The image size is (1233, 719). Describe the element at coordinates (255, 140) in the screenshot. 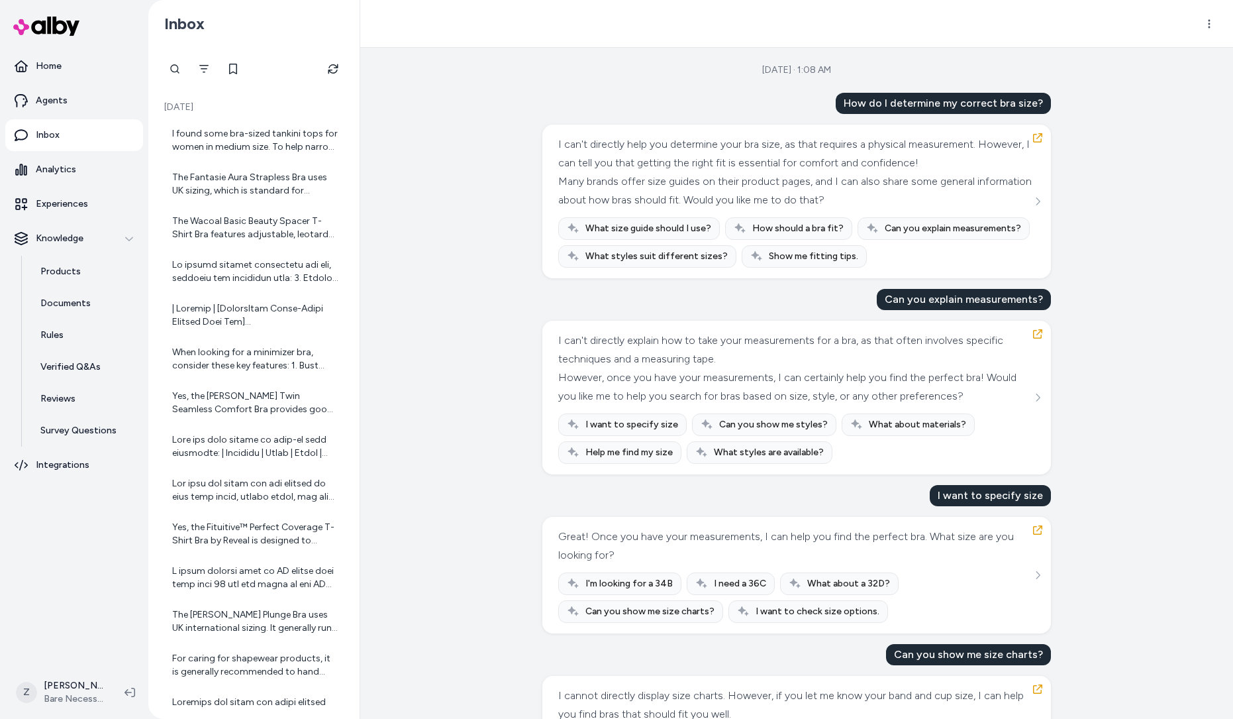

I see `div: I found some bra-sized tankini tops for women in medium size. To help narrow down the options, ar...` at that location.